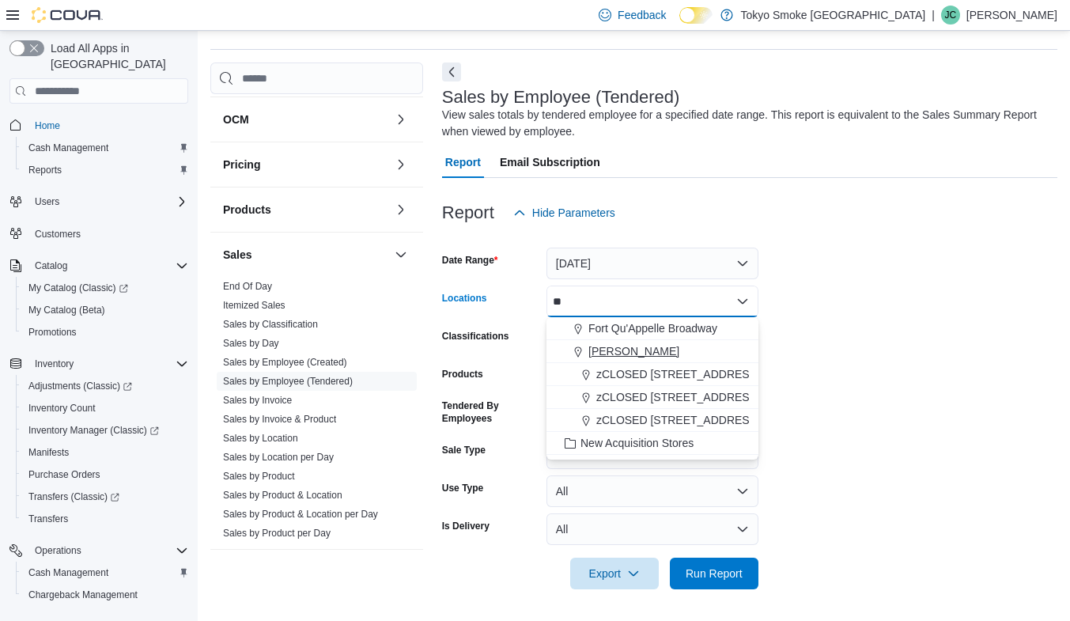 This screenshot has width=1070, height=621. What do you see at coordinates (950, 15) in the screenshot?
I see `span: JC` at bounding box center [950, 15].